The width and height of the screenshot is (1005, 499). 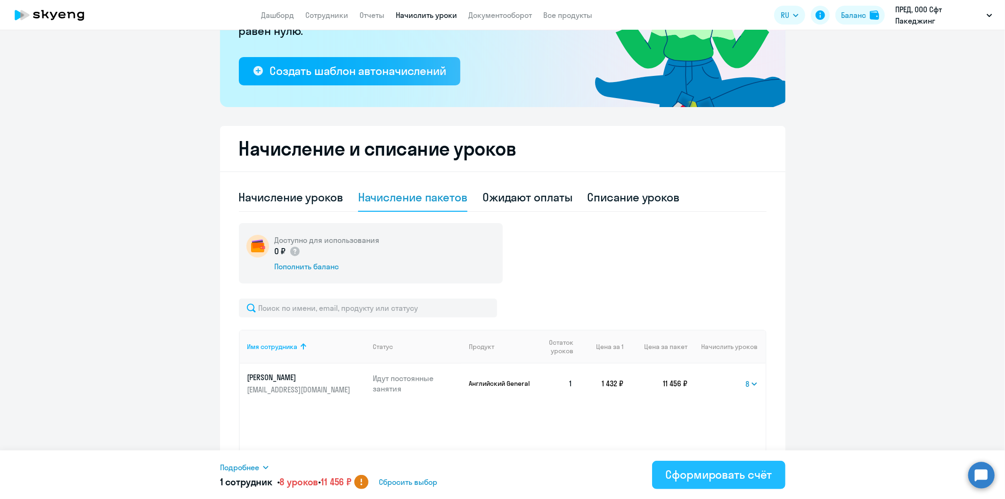 What do you see at coordinates (427, 15) in the screenshot?
I see `a: Начислить уроки` at bounding box center [427, 15].